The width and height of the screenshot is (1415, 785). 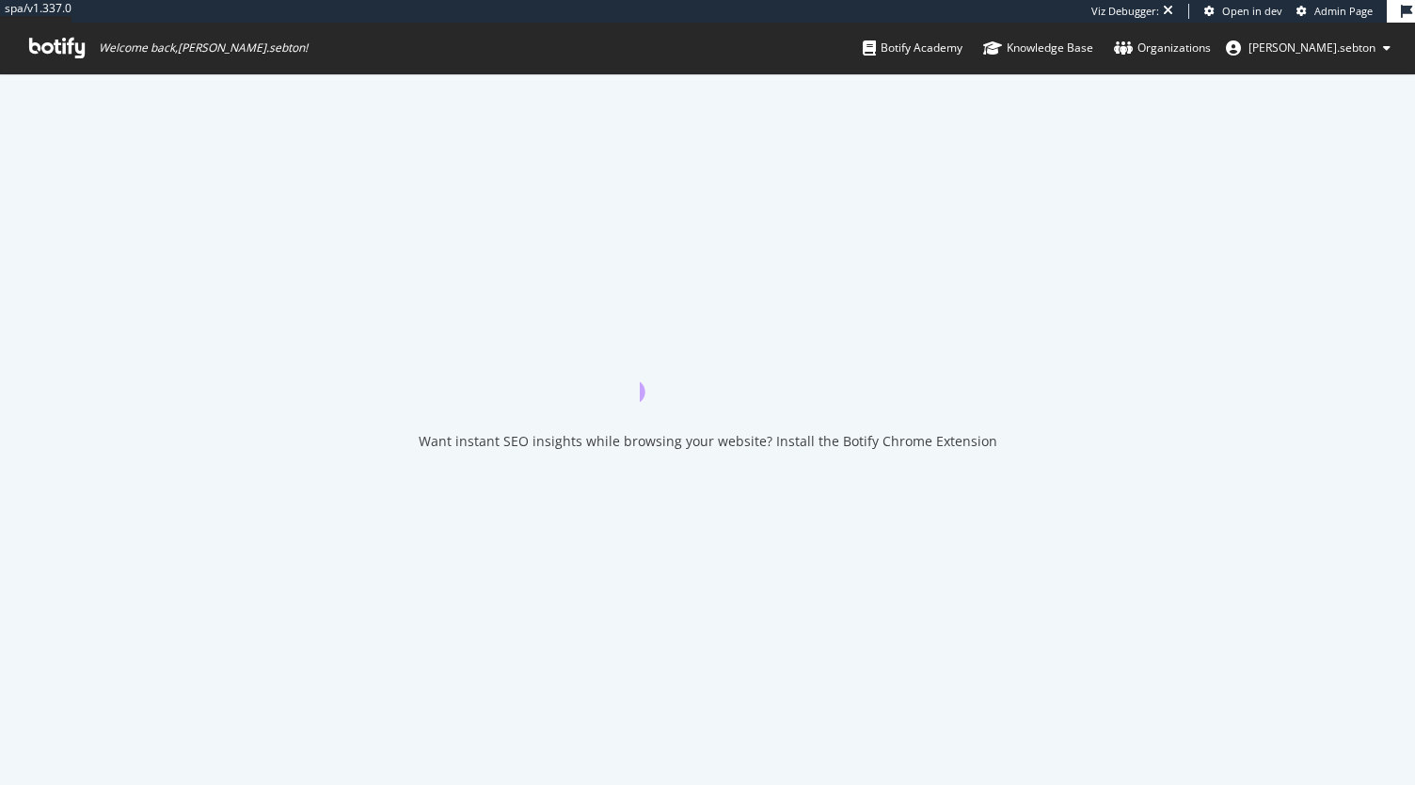 What do you see at coordinates (1125, 11) in the screenshot?
I see `div: Viz Debugger:` at bounding box center [1125, 11].